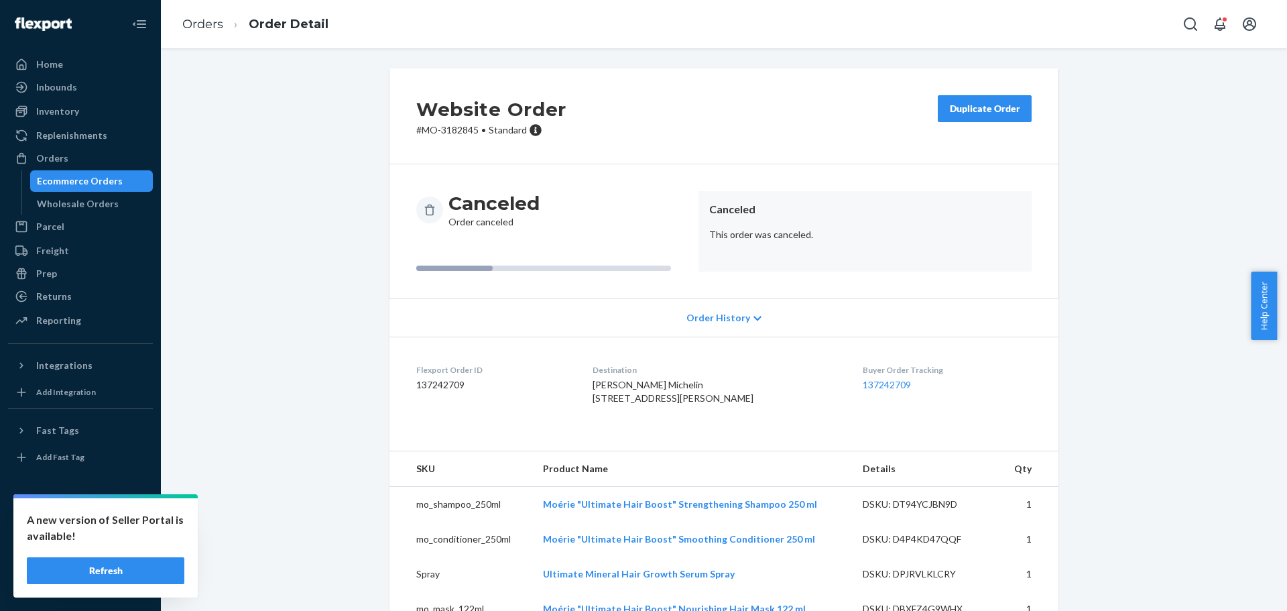 This screenshot has height=611, width=1287. Describe the element at coordinates (679, 538) in the screenshot. I see `a: Moérie "Ultimate Hair Boost" Smoothing Conditioner 250 ml` at that location.